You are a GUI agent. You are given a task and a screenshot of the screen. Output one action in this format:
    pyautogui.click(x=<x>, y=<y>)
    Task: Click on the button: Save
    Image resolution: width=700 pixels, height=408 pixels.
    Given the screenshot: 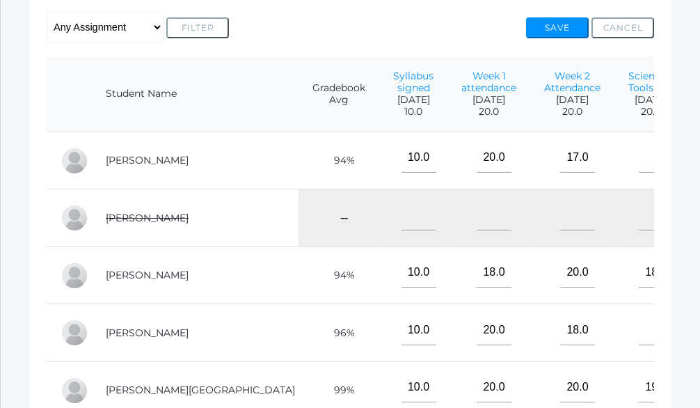 What is the action you would take?
    pyautogui.click(x=557, y=28)
    